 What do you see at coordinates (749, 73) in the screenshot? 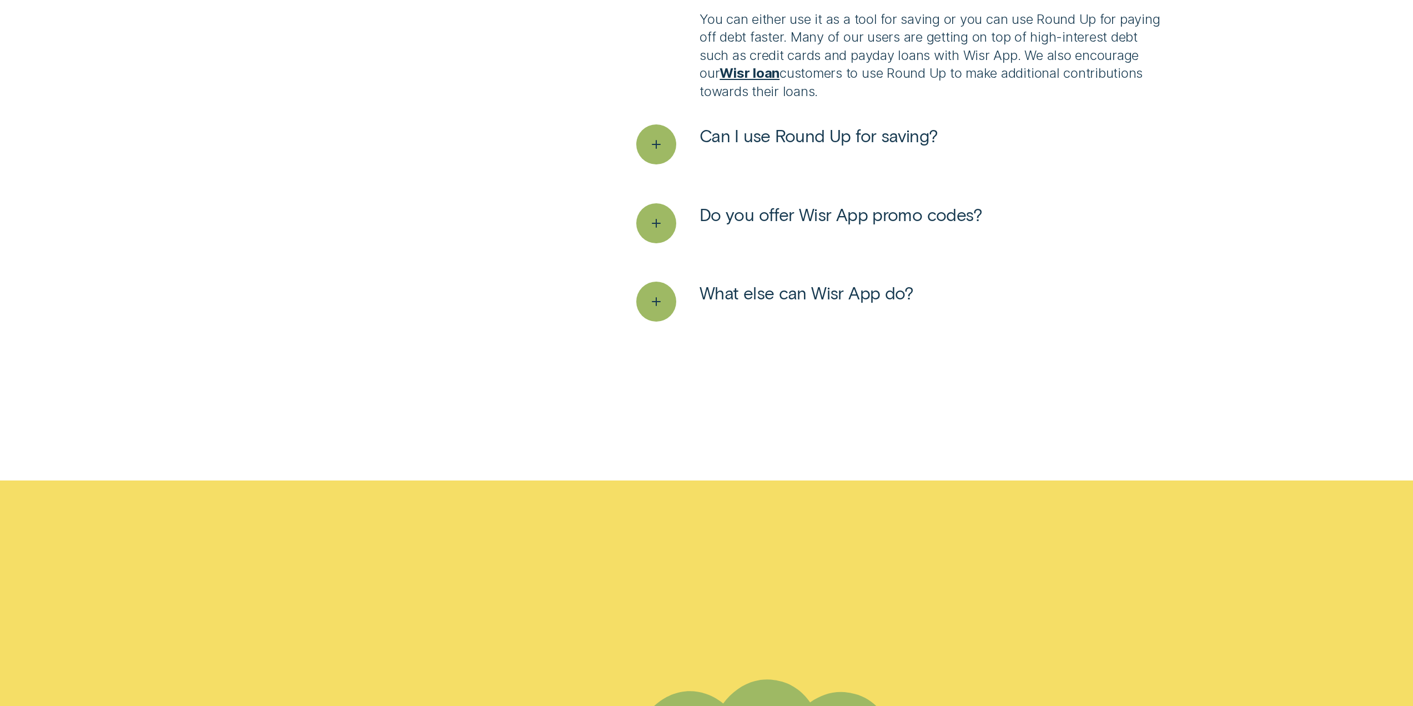
I see `a: Wisr loan` at bounding box center [749, 73].